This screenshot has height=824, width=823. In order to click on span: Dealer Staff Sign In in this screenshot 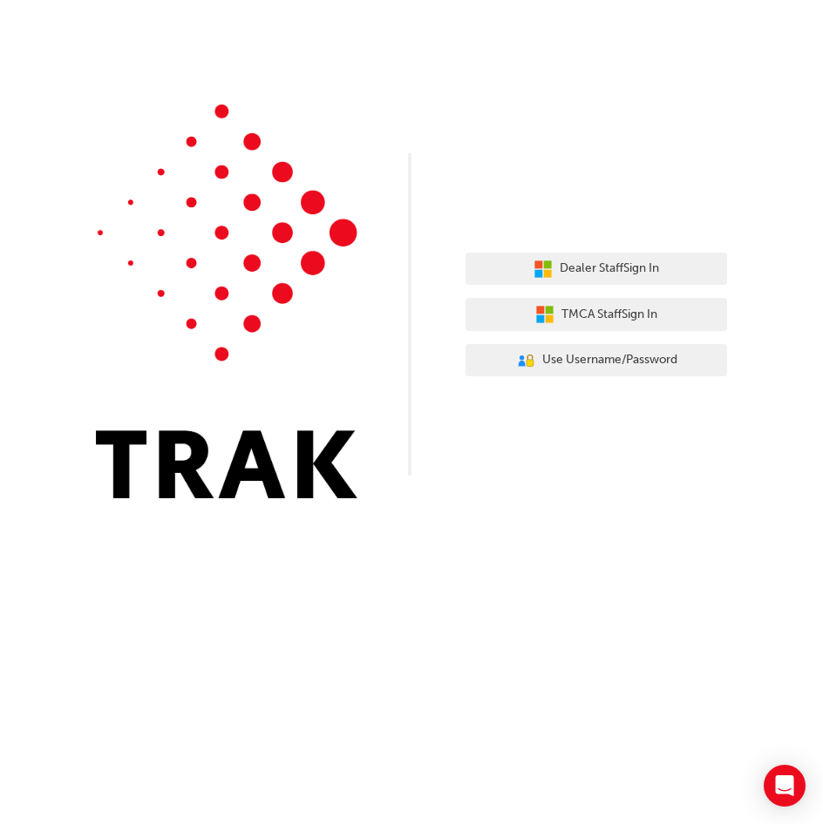, I will do `click(609, 268)`.